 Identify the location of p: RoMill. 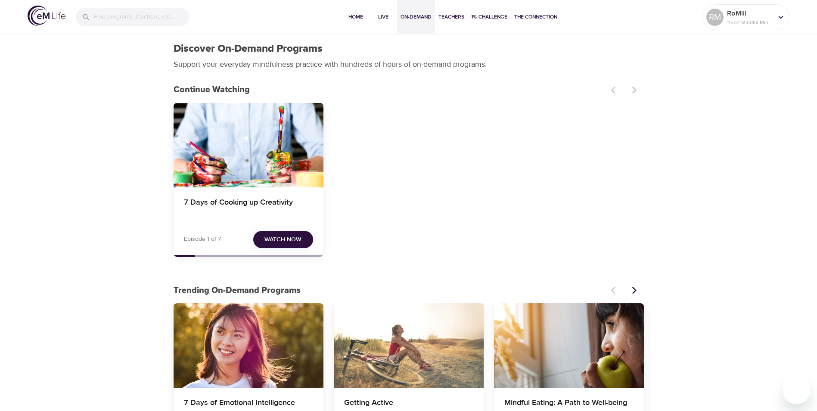
(749, 13).